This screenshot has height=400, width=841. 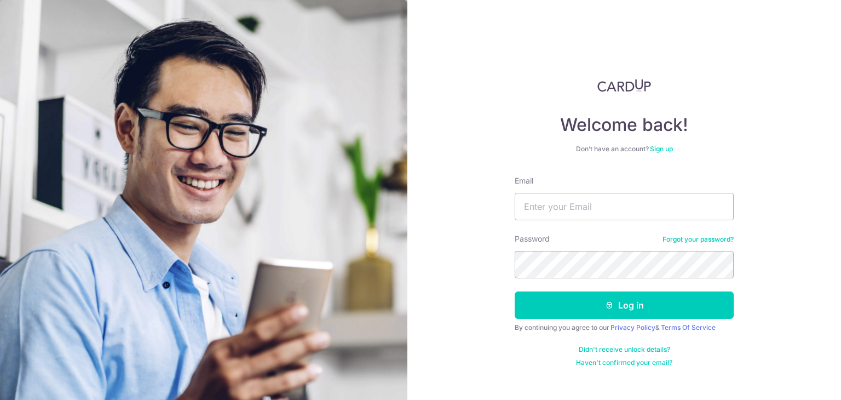 I want to click on a: Forgot your password?, so click(x=698, y=239).